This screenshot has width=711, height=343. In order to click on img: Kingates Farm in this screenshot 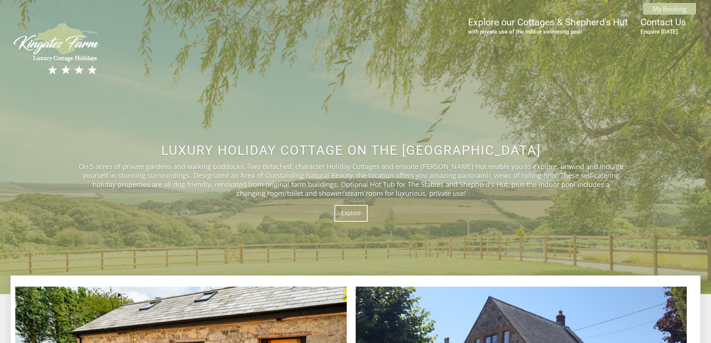, I will do `click(57, 49)`.